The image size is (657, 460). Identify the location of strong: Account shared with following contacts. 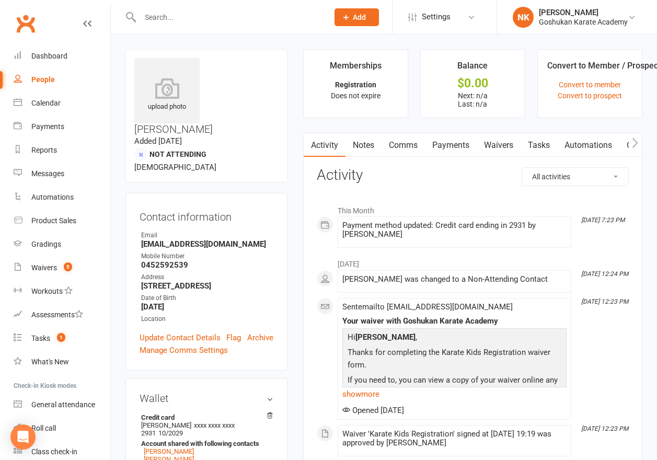
(204, 443).